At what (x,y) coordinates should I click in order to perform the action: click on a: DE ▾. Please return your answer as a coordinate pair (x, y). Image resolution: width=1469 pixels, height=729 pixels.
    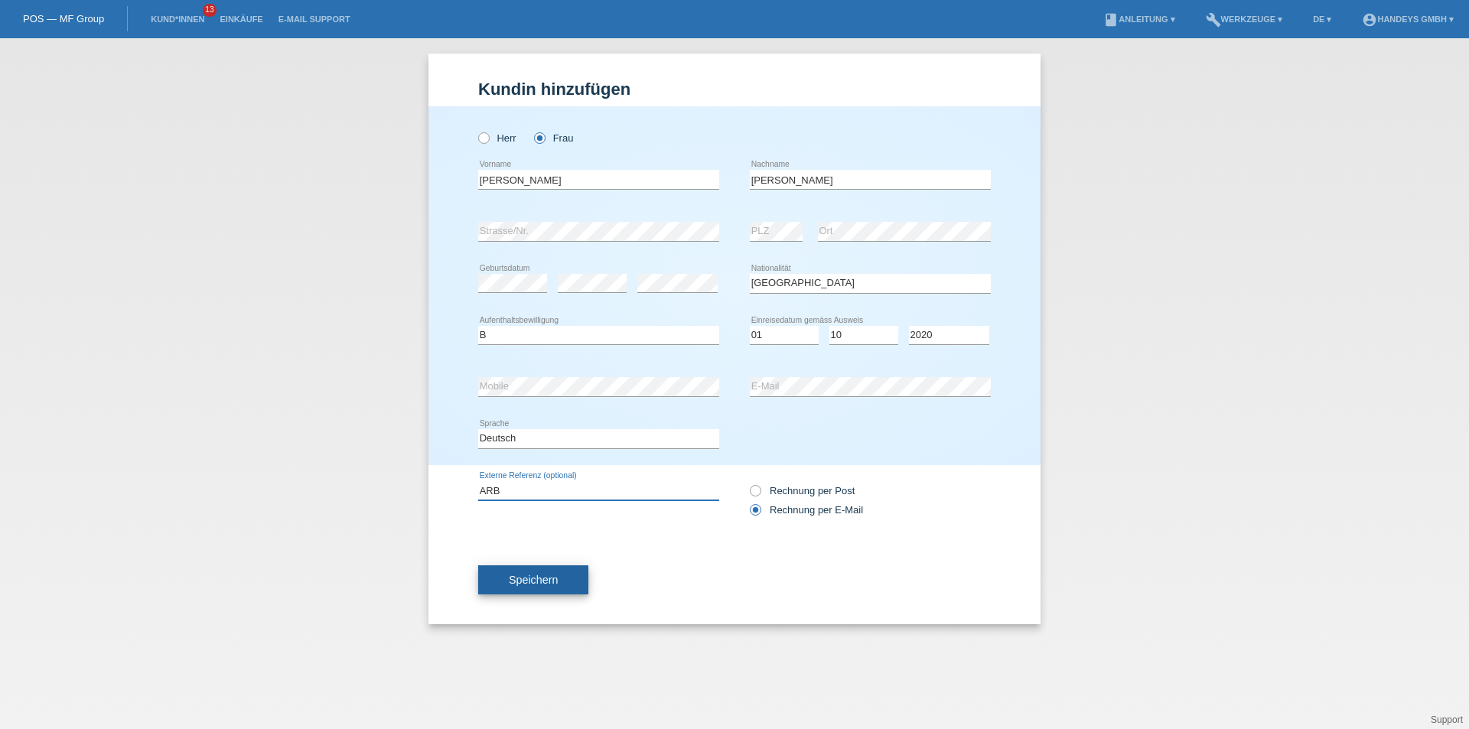
    Looking at the image, I should click on (1322, 19).